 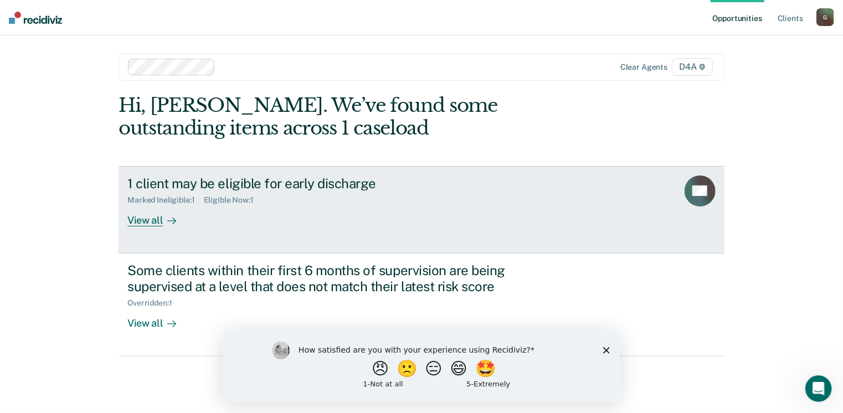 I want to click on button: 4, so click(x=236, y=38).